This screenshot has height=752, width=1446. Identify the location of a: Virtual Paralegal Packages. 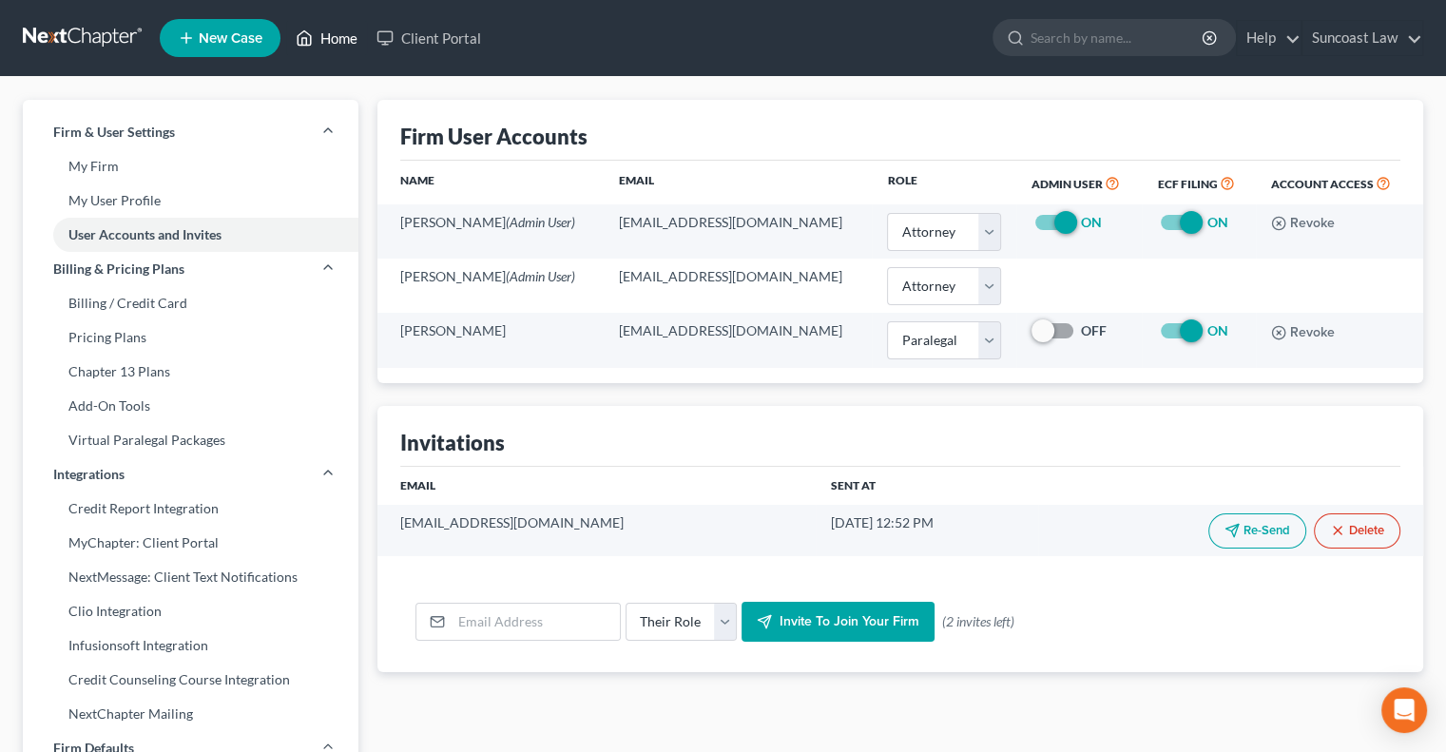
(190, 440).